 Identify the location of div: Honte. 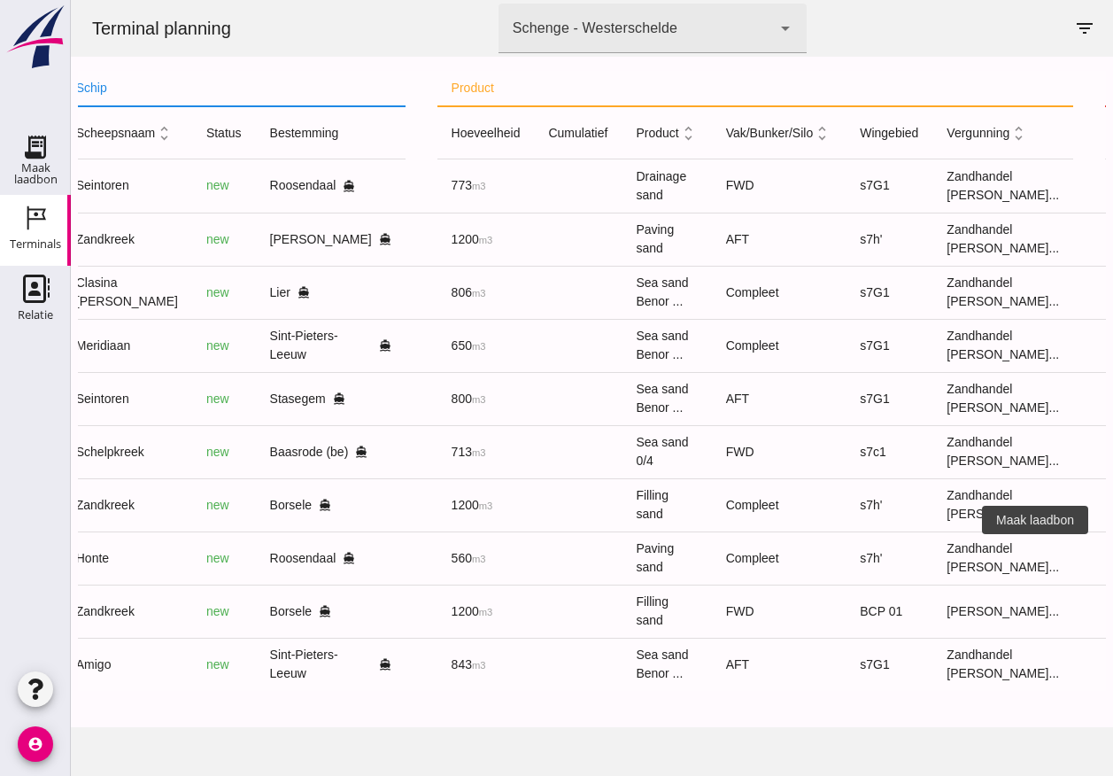
(56, 558).